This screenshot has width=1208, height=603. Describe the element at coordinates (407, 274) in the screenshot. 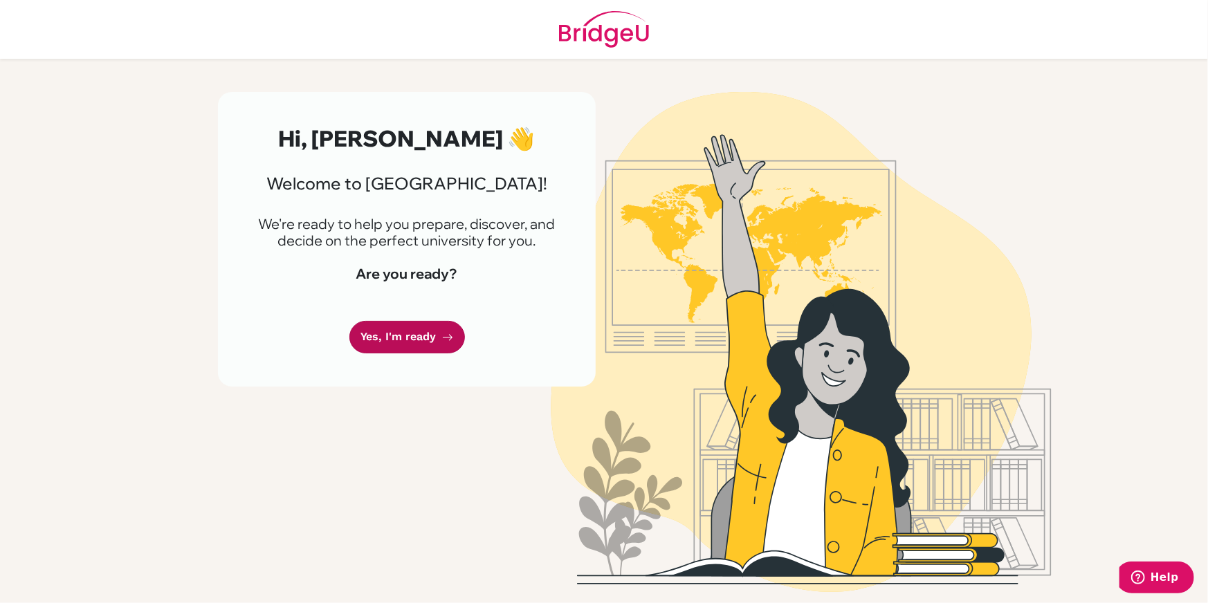

I see `h4: Are you ready?` at that location.